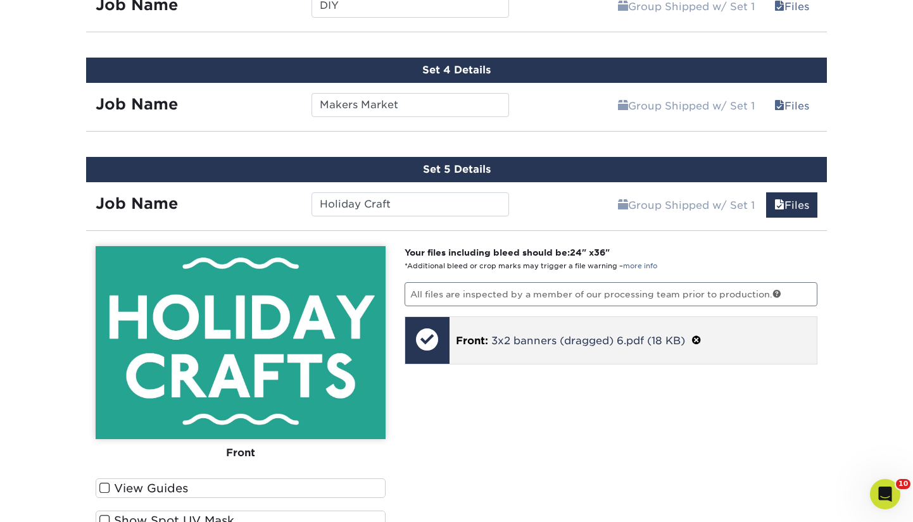 The height and width of the screenshot is (522, 913). What do you see at coordinates (611, 294) in the screenshot?
I see `p: All files are inspected by a member of our processing team prior to production.` at bounding box center [611, 294].